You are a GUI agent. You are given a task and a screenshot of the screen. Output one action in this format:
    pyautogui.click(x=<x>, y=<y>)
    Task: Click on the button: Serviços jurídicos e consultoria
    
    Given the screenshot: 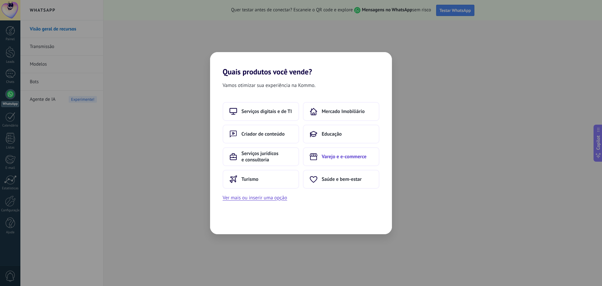 What is the action you would take?
    pyautogui.click(x=261, y=157)
    